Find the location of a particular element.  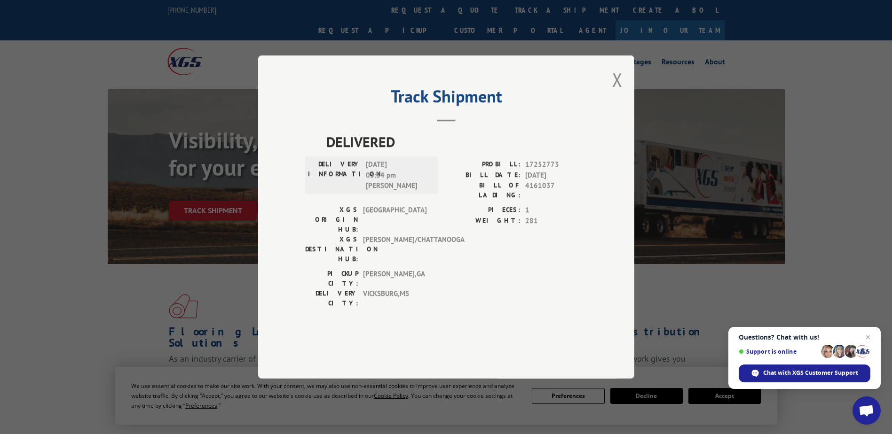

span: 4161037 is located at coordinates (556, 190).